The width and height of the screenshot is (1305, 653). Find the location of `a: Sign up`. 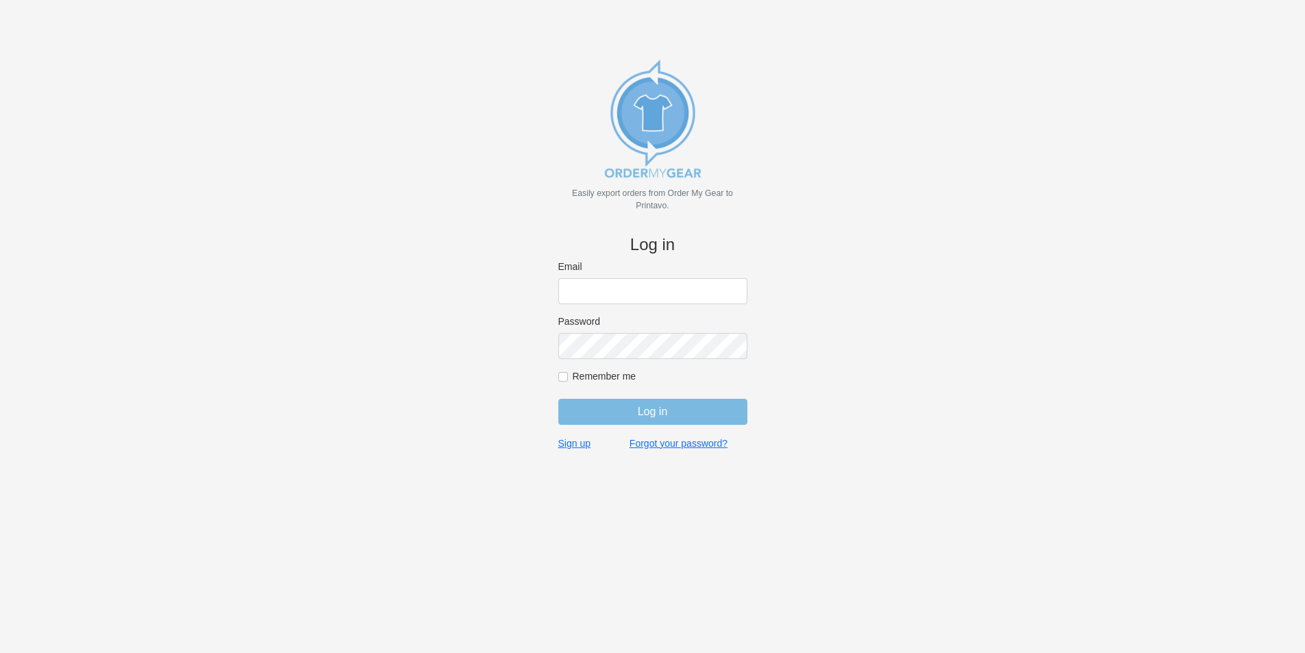

a: Sign up is located at coordinates (574, 443).